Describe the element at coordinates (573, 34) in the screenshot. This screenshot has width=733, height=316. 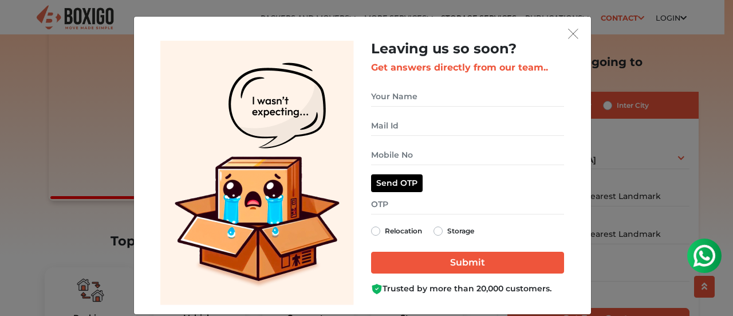
I see `img: exit` at that location.